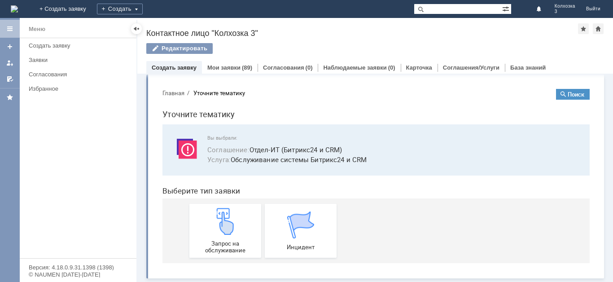  What do you see at coordinates (471, 67) in the screenshot?
I see `a: Соглашения/Услуги` at bounding box center [471, 67].